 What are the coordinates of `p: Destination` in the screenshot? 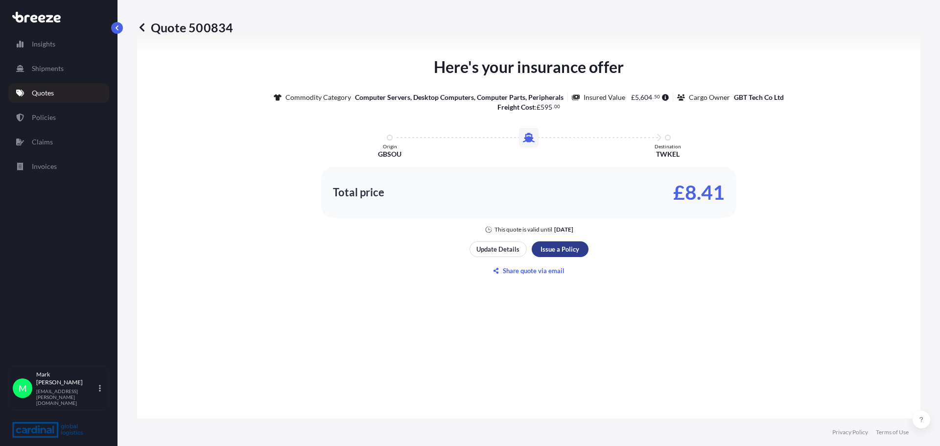 It's located at (668, 146).